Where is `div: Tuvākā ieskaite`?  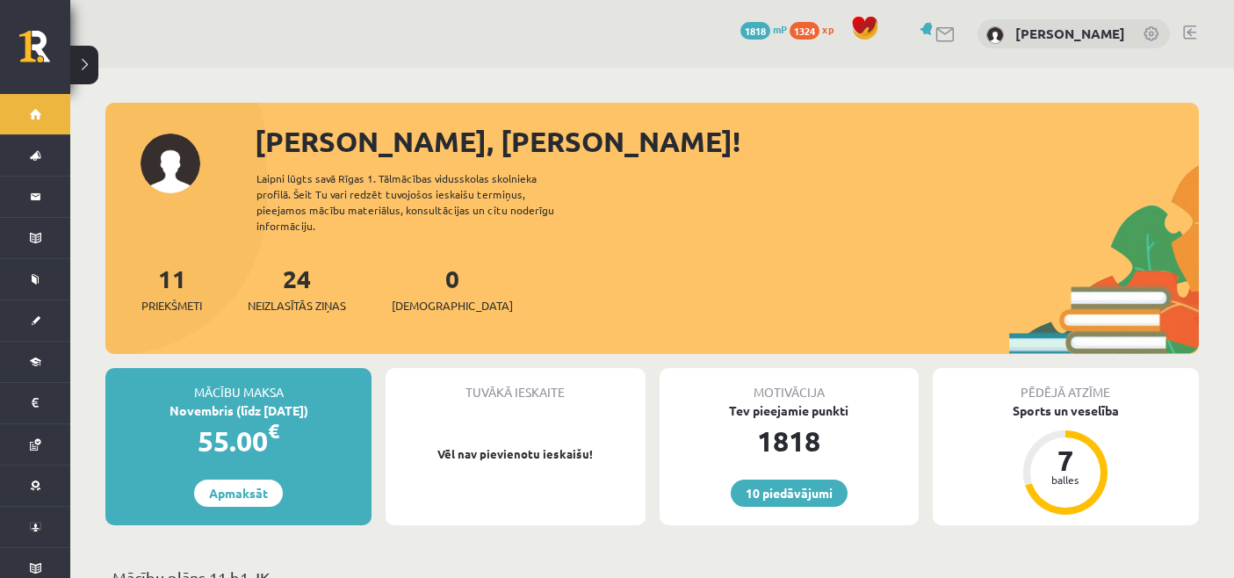 div: Tuvākā ieskaite is located at coordinates (514, 385).